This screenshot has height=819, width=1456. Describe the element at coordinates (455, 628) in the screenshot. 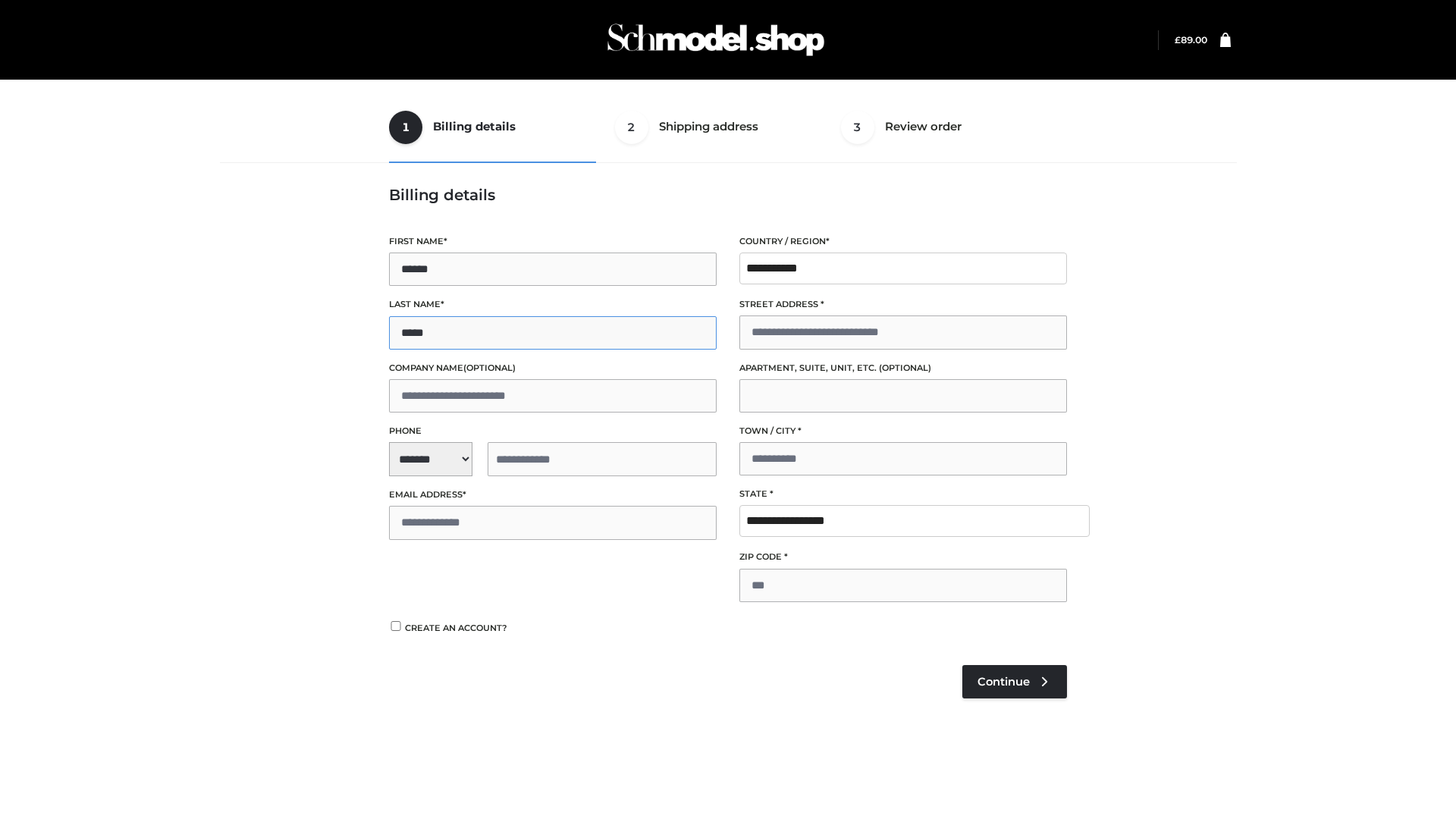

I see `span: Create an account?` at that location.